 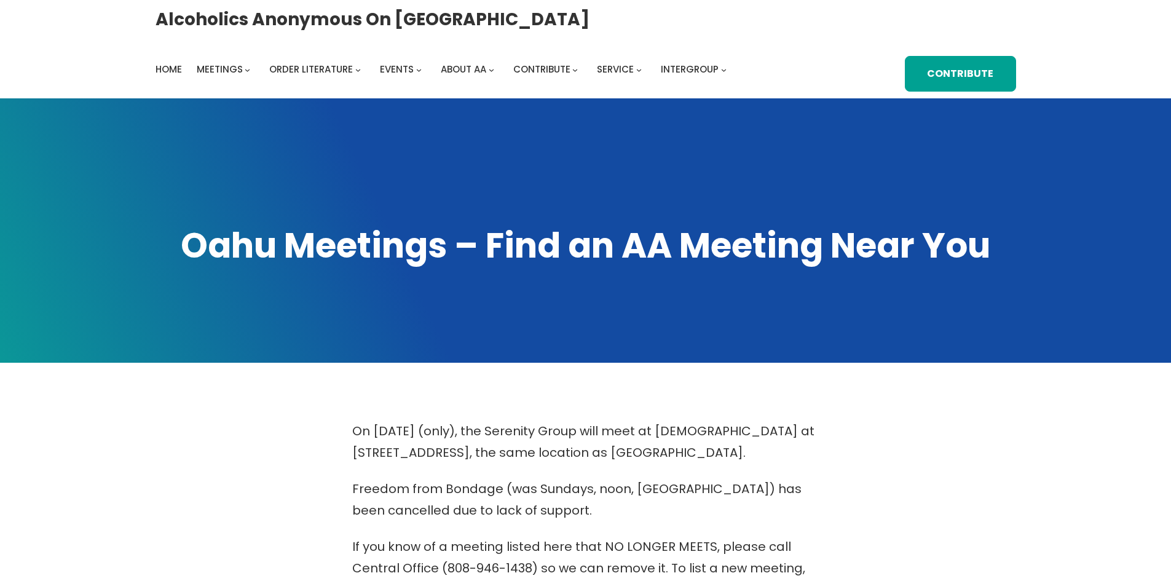 I want to click on button: Intergroup submenu, so click(x=724, y=69).